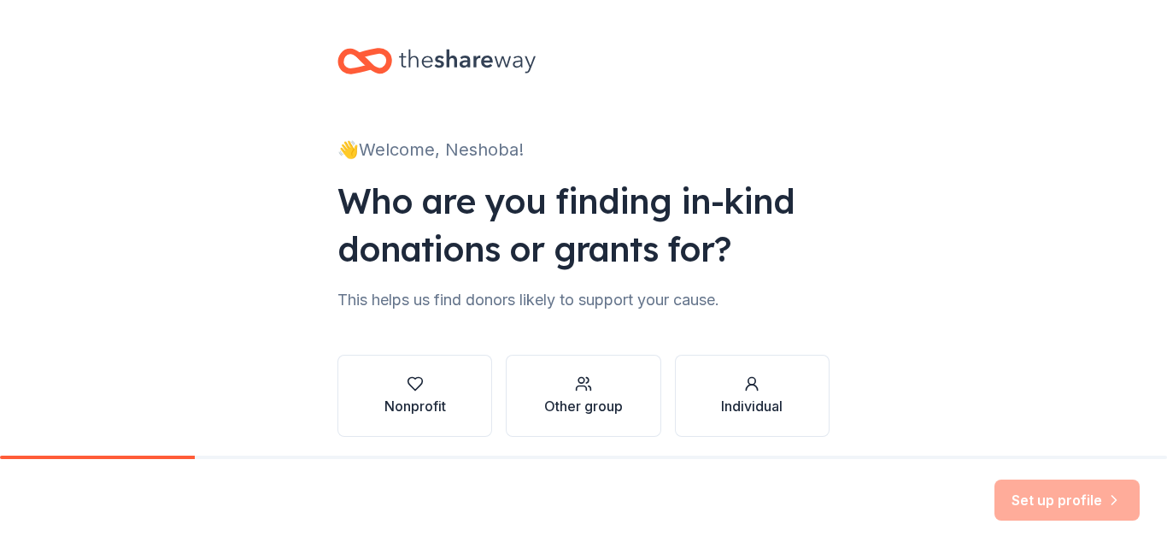 The image size is (1167, 548). Describe the element at coordinates (415, 406) in the screenshot. I see `div: Nonprofit` at that location.